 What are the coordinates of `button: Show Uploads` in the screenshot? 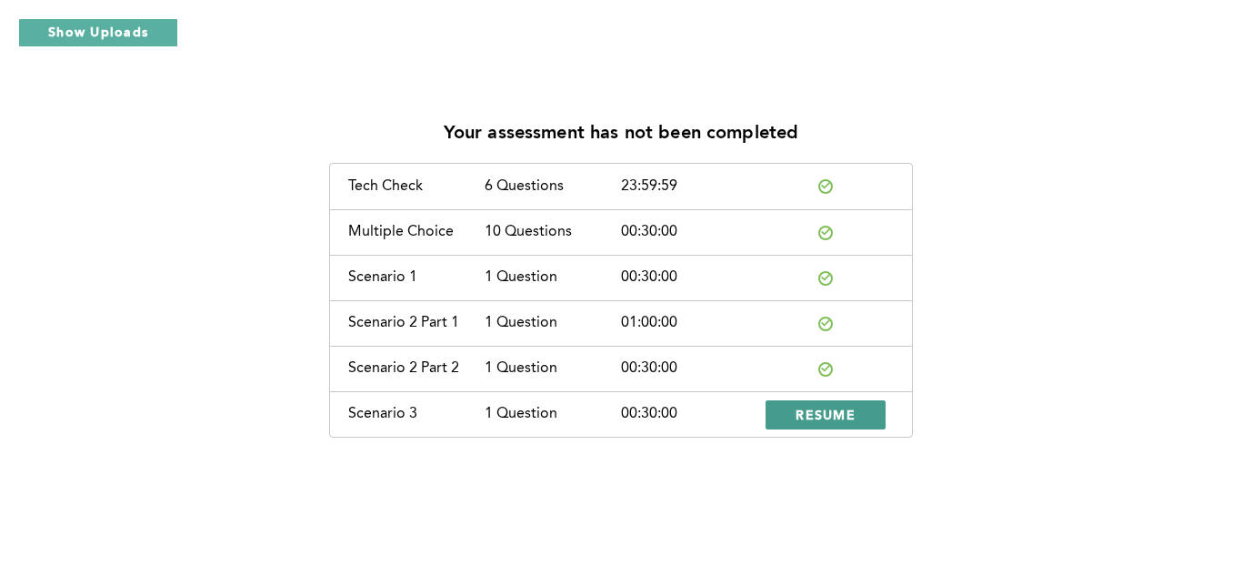 It's located at (98, 33).